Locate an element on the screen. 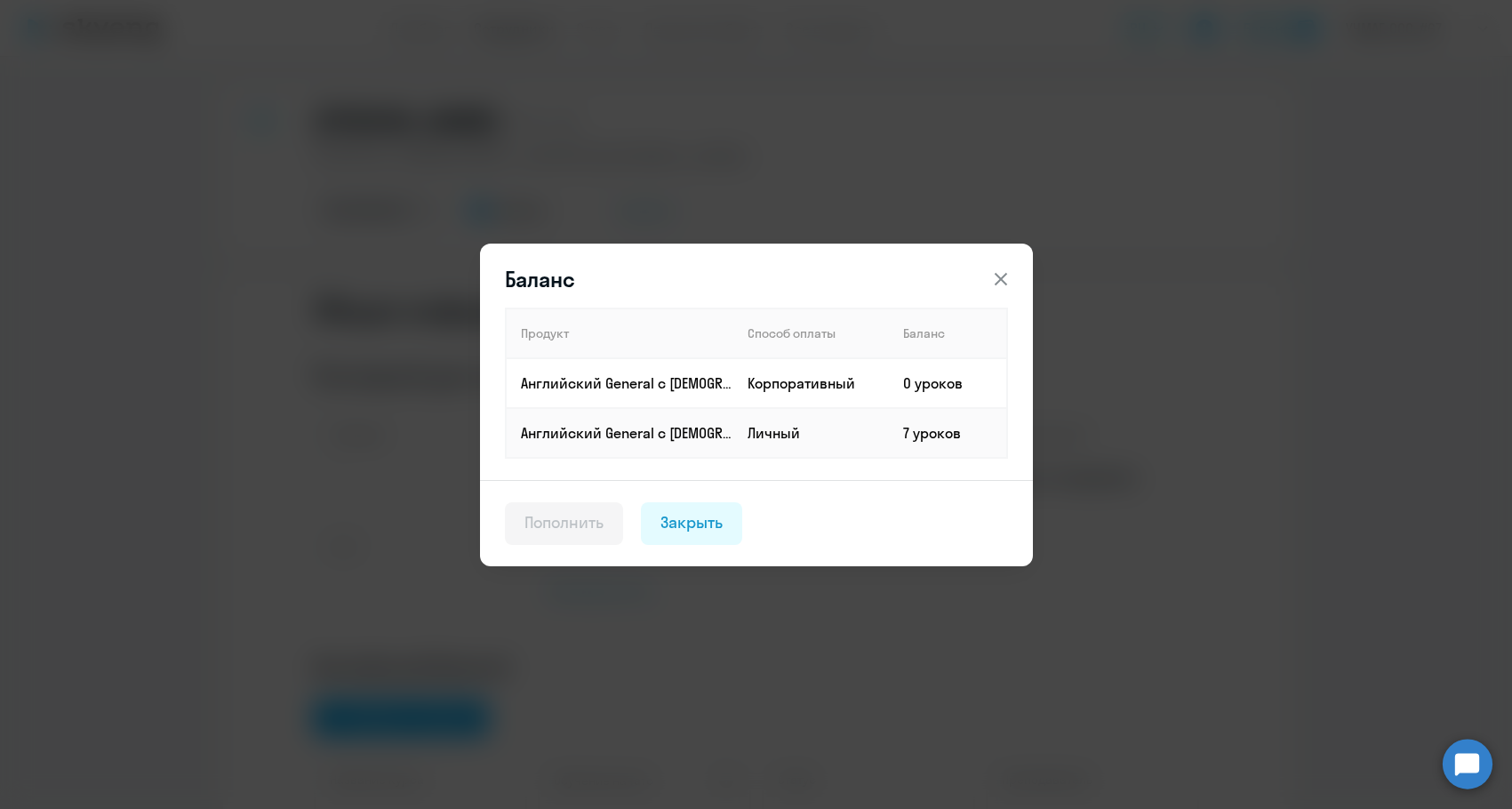 The image size is (1512, 809). div: Пополнить is located at coordinates (565, 522).